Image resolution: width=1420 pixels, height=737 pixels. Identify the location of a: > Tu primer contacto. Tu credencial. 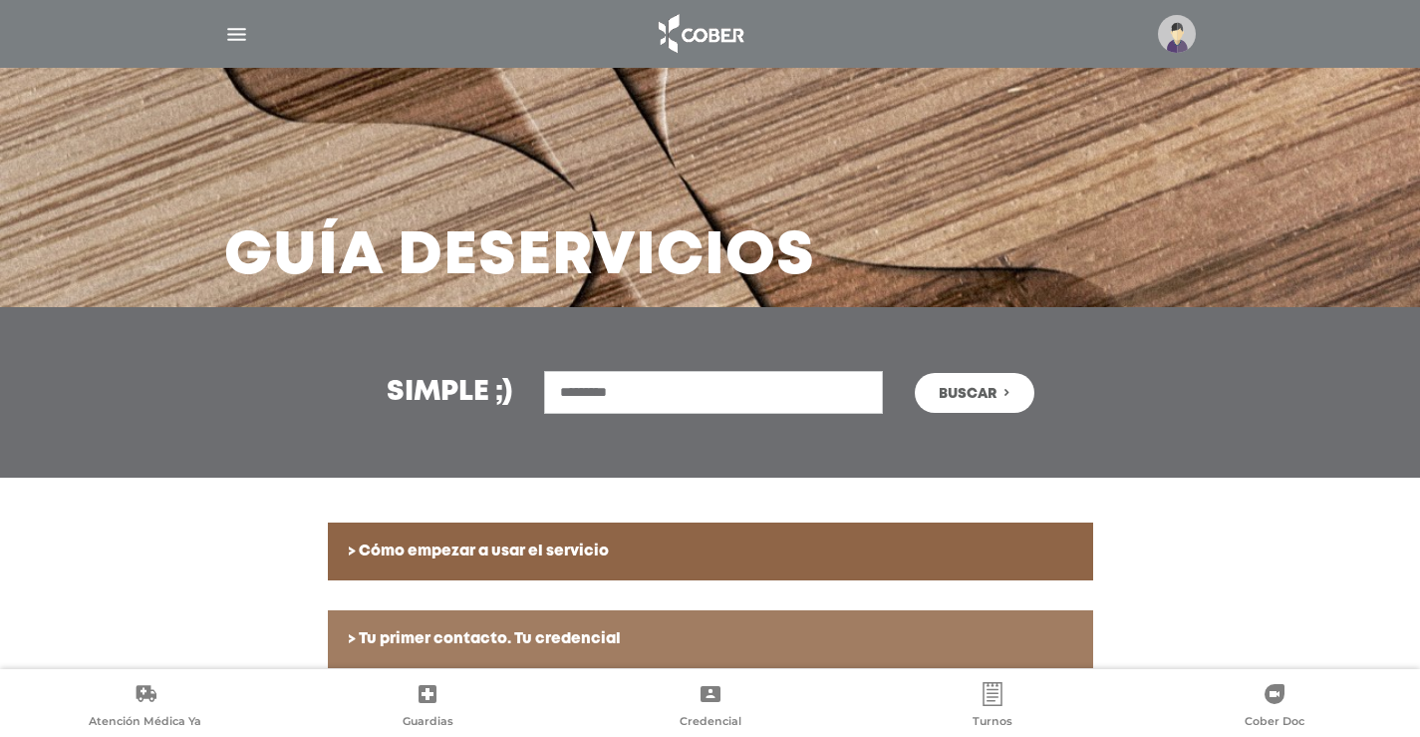
(711, 639).